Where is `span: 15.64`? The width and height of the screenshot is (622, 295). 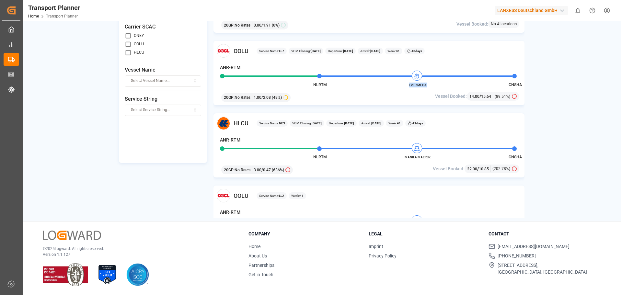
span: 15.64 is located at coordinates (486, 97).